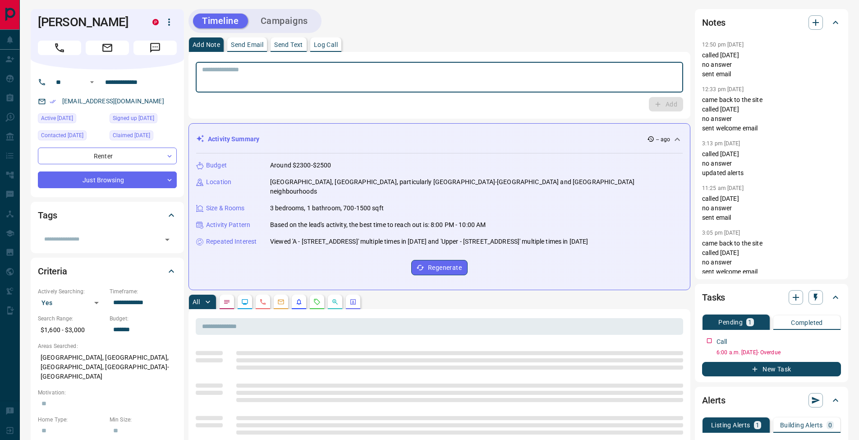  I want to click on p: Listing Alerts, so click(731, 425).